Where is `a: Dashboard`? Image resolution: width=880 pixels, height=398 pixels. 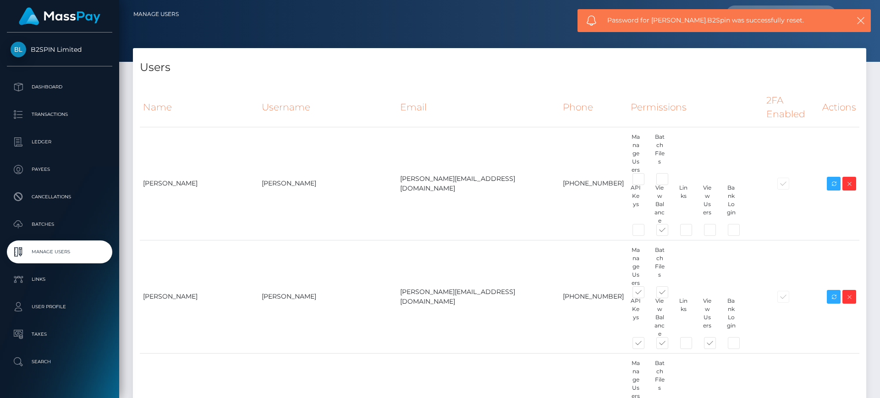 a: Dashboard is located at coordinates (60, 87).